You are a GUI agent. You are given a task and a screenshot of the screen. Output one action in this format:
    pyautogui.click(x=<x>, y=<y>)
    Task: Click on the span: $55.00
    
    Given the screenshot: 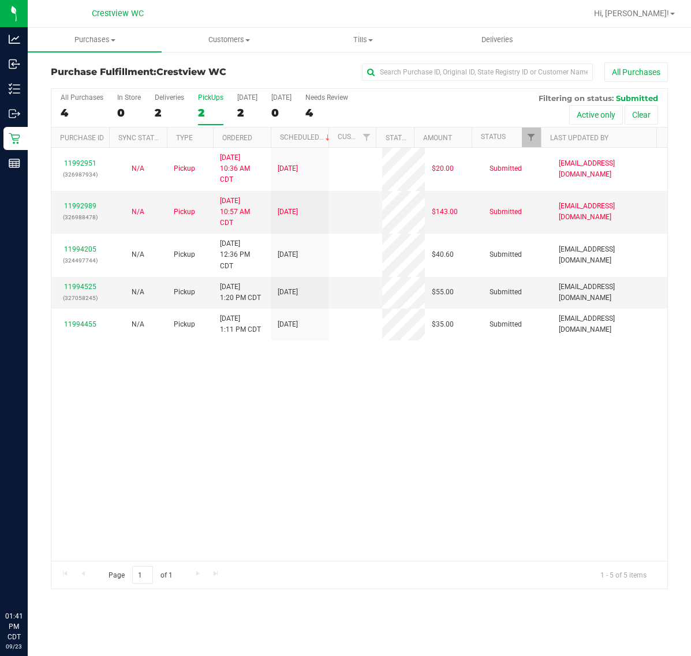 What is the action you would take?
    pyautogui.click(x=443, y=292)
    